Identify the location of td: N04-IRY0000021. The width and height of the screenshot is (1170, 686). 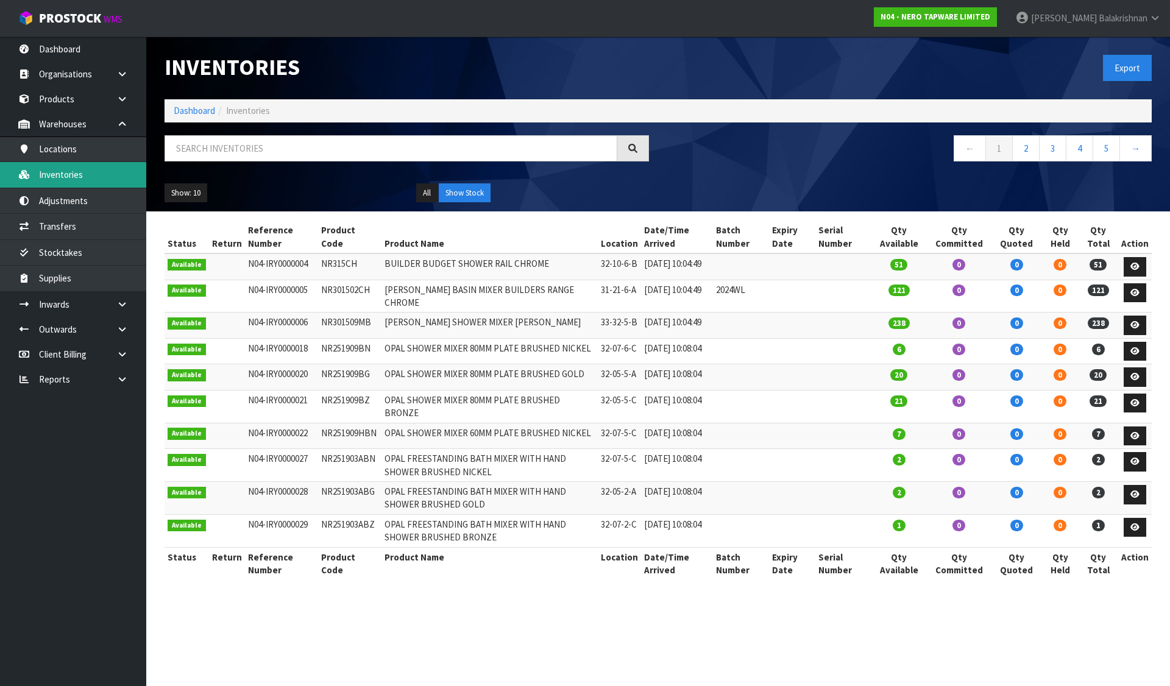
(282, 407).